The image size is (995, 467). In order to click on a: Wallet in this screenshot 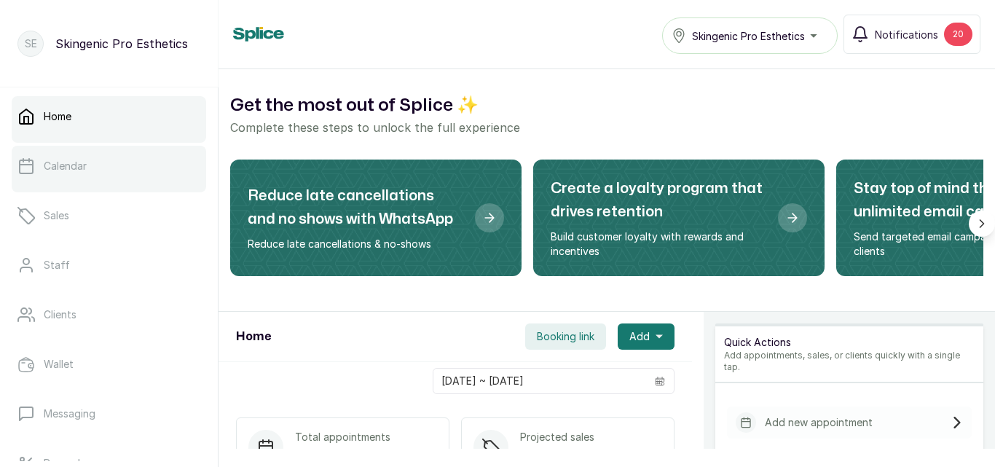, I will do `click(108, 364)`.